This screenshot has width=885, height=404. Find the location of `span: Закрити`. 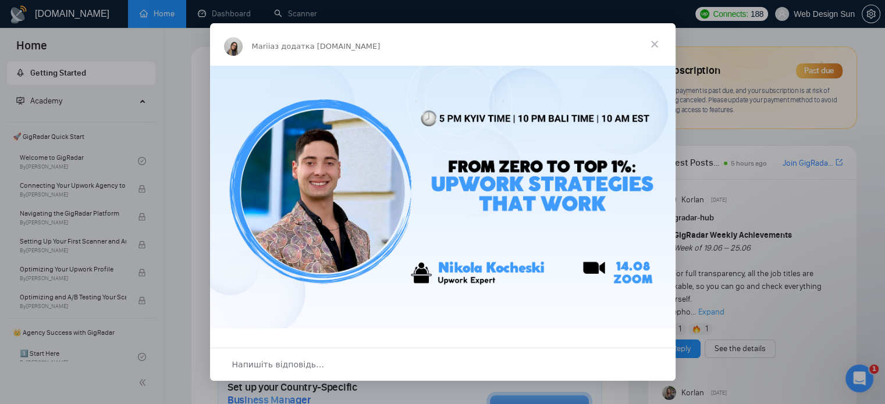

span: Закрити is located at coordinates (654, 44).